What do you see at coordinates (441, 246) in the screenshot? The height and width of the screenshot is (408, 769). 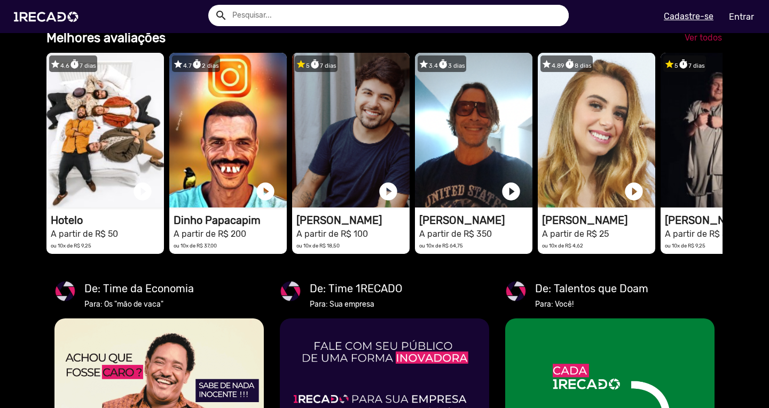 I see `small: ou 10x de R$ 64,75` at bounding box center [441, 246].